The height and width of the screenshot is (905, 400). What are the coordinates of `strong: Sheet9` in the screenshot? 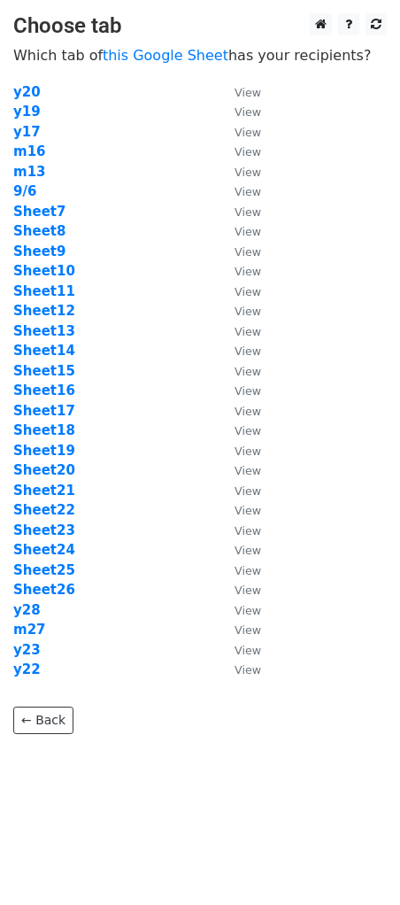 It's located at (39, 252).